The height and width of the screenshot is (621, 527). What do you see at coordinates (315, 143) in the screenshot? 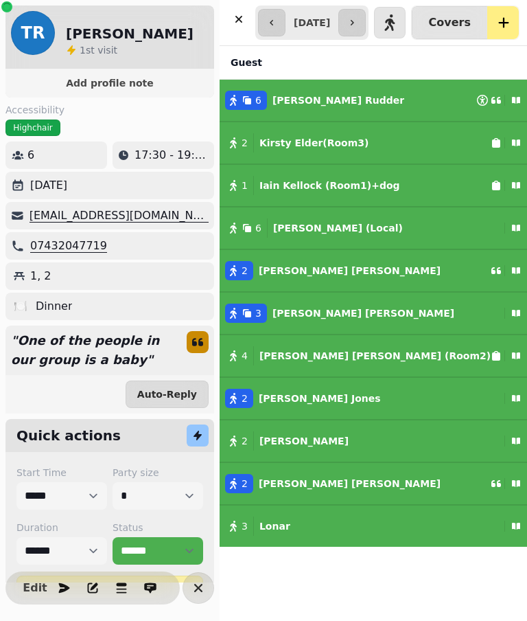
I see `p: Kirsty Elder(Room3)` at bounding box center [315, 143].